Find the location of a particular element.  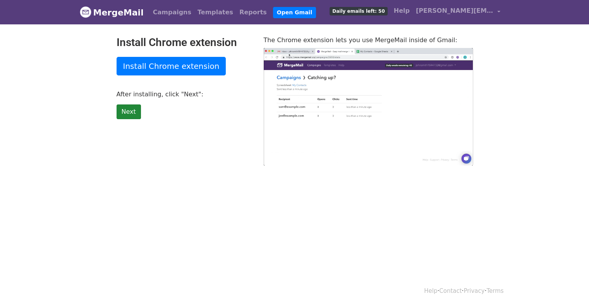

a: Reports is located at coordinates (253, 12).